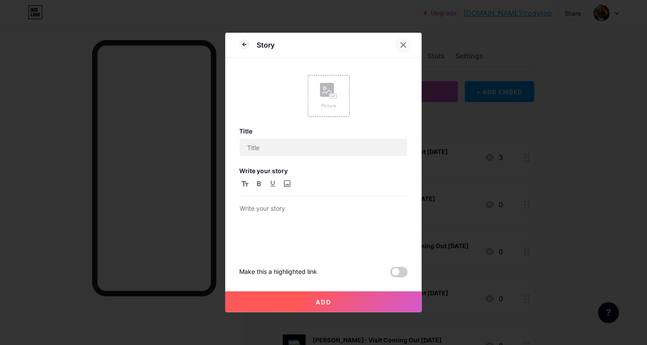 The height and width of the screenshot is (345, 647). What do you see at coordinates (323, 147) in the screenshot?
I see `input: Title` at bounding box center [323, 147].